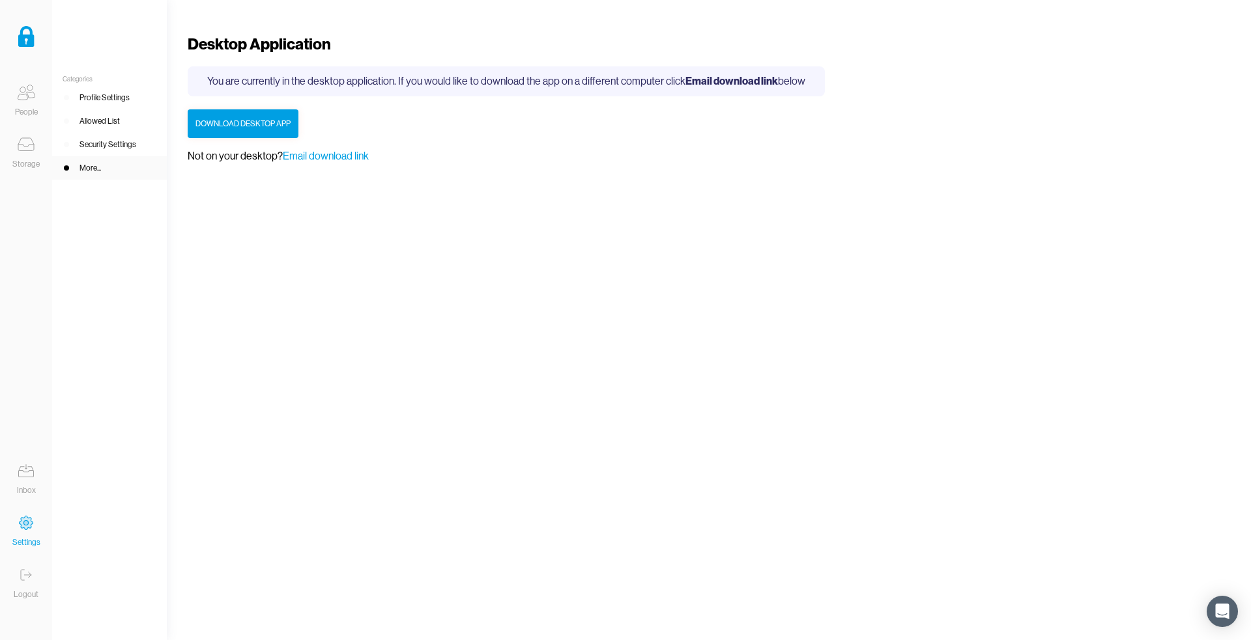 The height and width of the screenshot is (640, 1251). Describe the element at coordinates (243, 124) in the screenshot. I see `button: Download Desktop App` at that location.